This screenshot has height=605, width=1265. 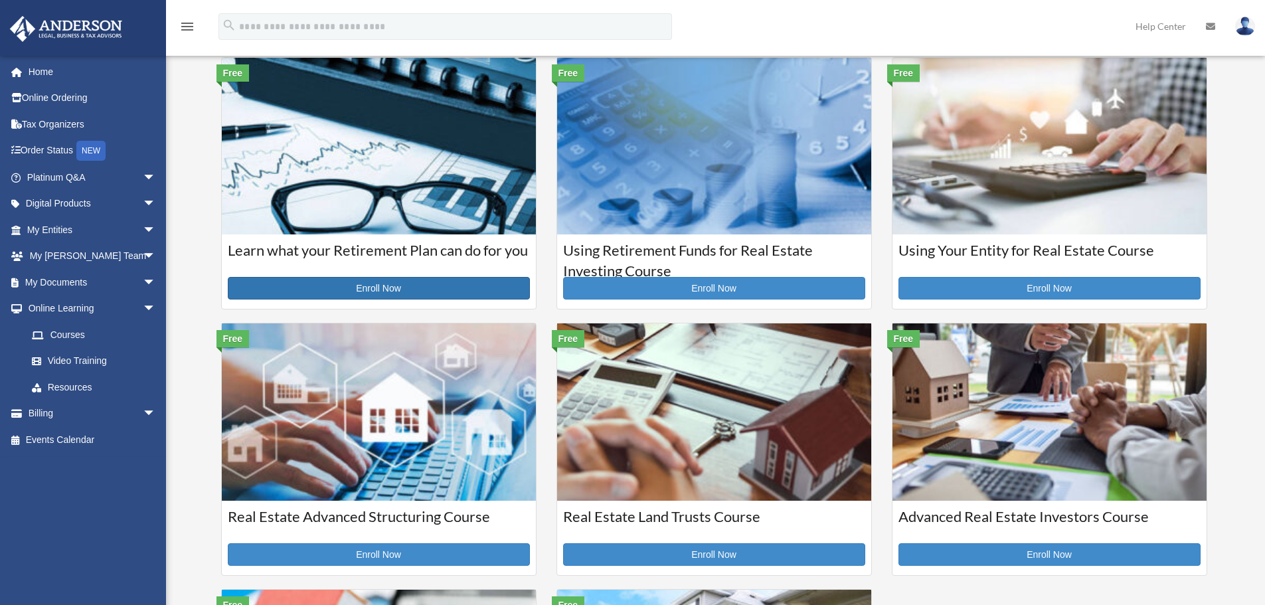 What do you see at coordinates (92, 230) in the screenshot?
I see `a: My Entitiesarrow_drop_down` at bounding box center [92, 230].